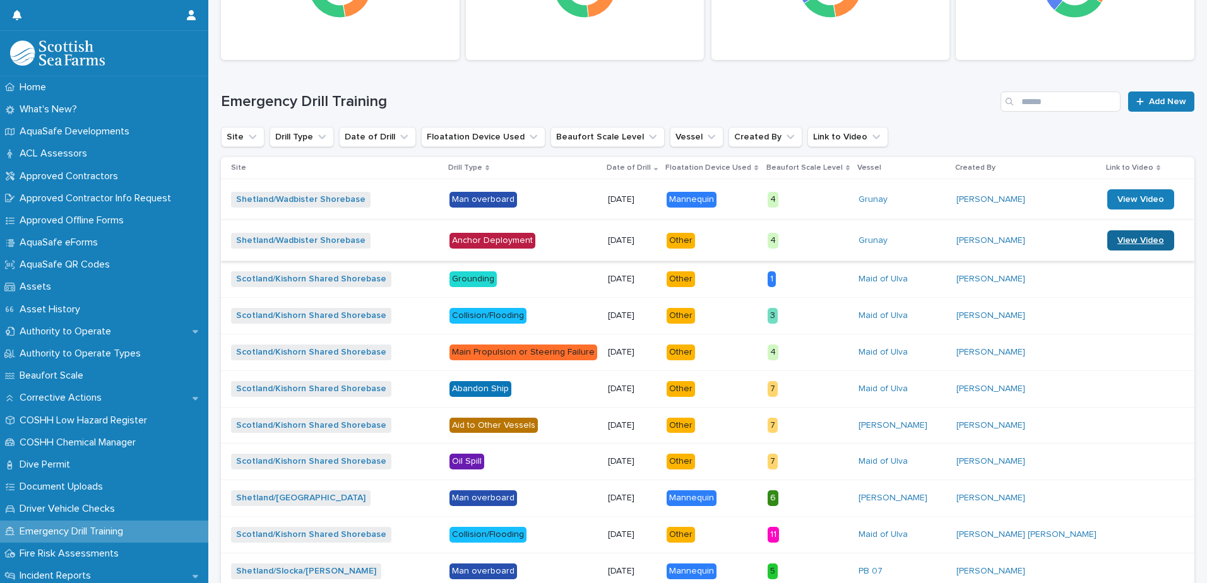 The width and height of the screenshot is (1207, 583). I want to click on div: Search, so click(1060, 102).